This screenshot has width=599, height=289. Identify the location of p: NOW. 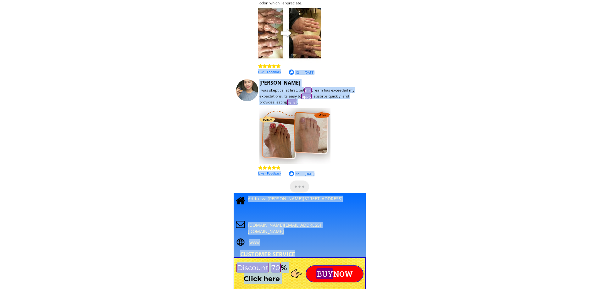
(335, 274).